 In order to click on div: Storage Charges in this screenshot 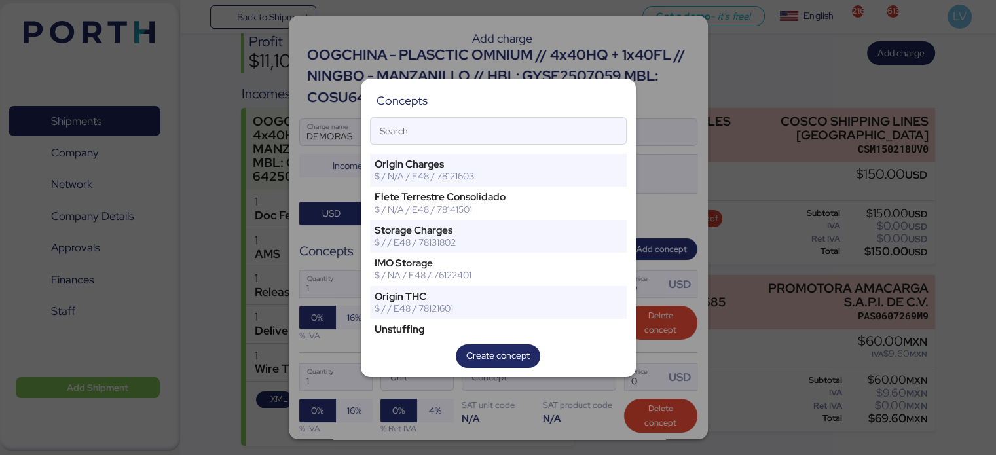, I will do `click(476, 230)`.